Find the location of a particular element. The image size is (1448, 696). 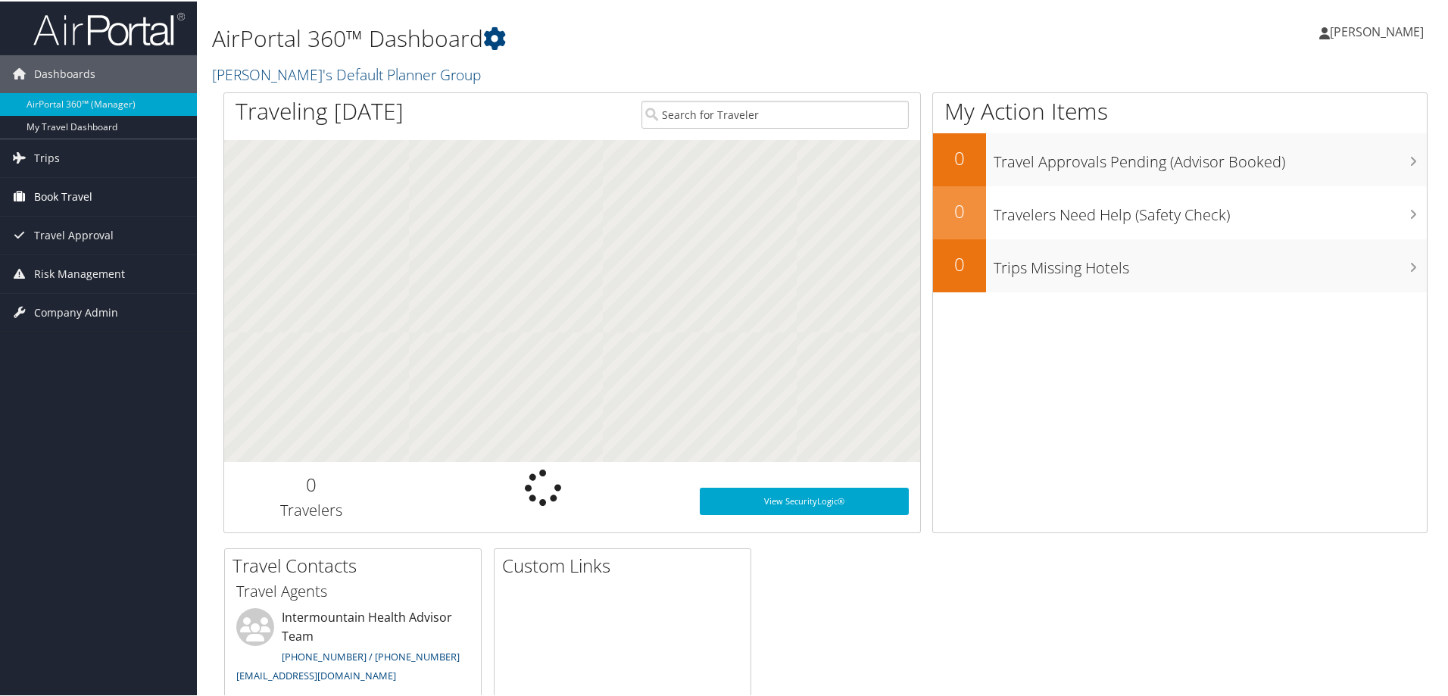

span: Risk Management is located at coordinates (80, 273).